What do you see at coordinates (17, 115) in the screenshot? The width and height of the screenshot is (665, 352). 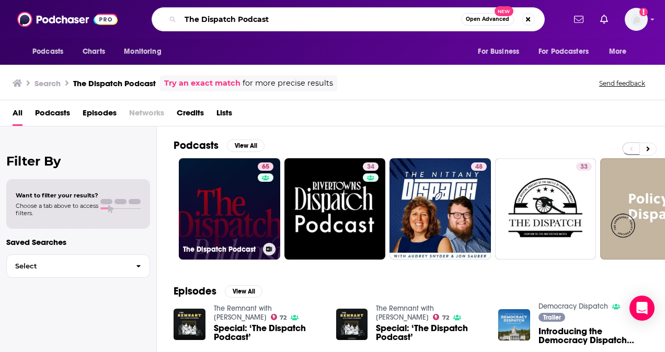 I see `span: All` at bounding box center [17, 115].